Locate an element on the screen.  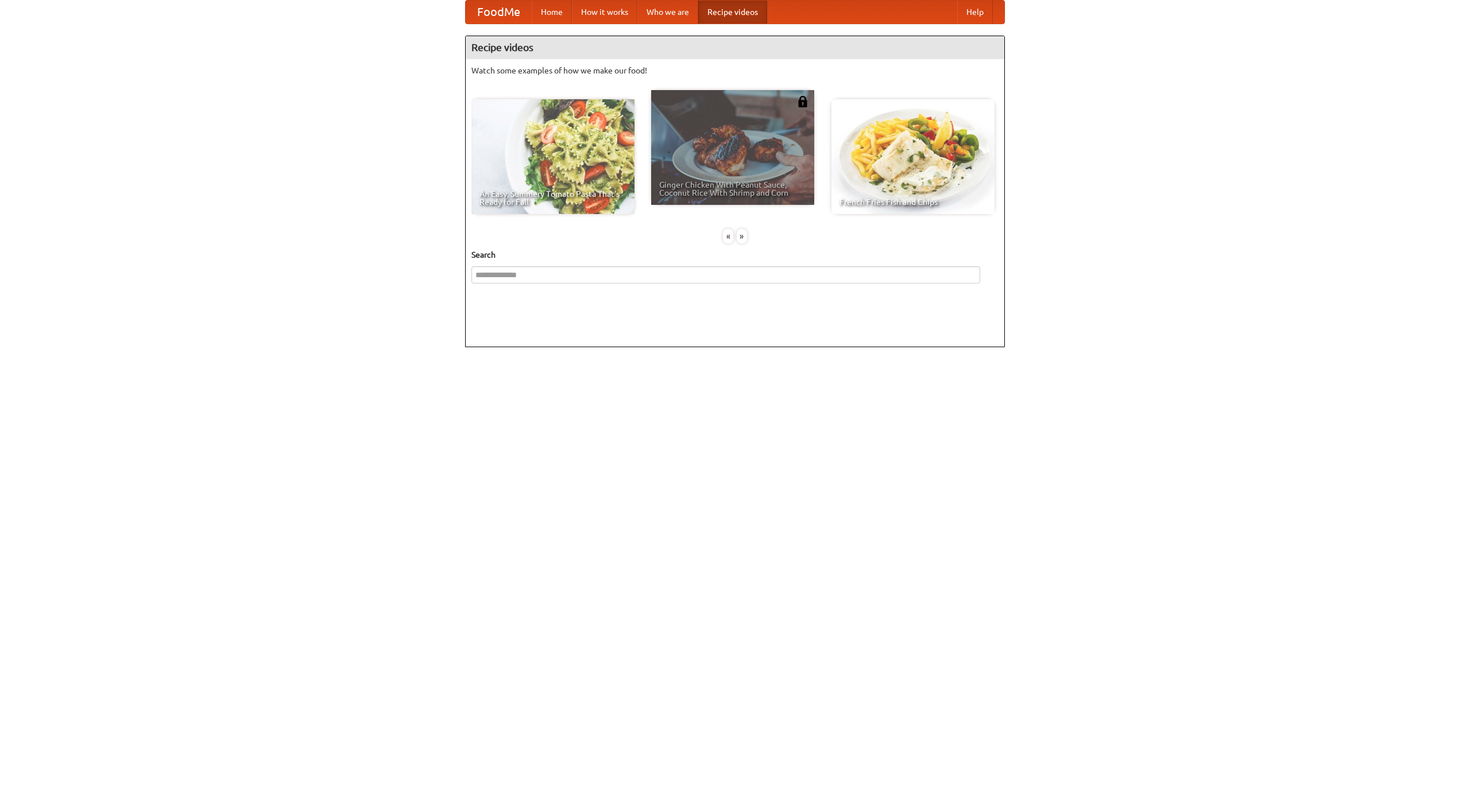
a: An Easy, Summery Tomato Pasta That's Ready for Fall is located at coordinates (553, 156).